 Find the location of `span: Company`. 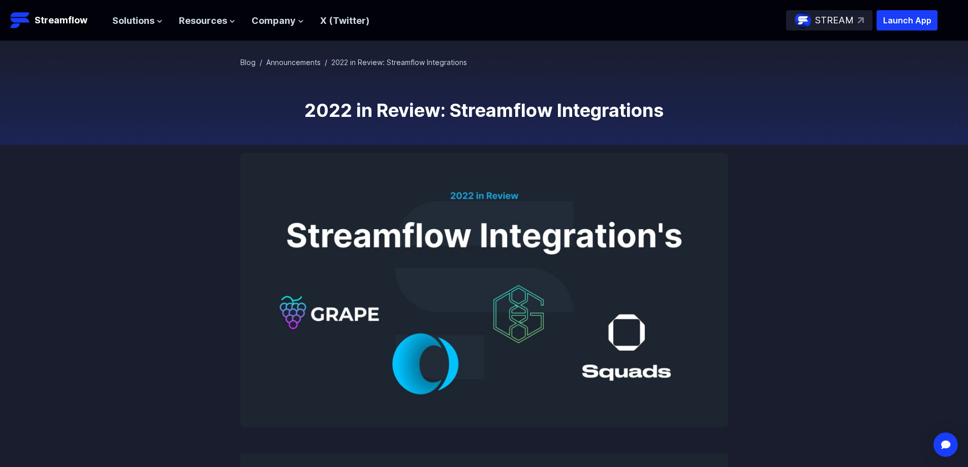

span: Company is located at coordinates (273, 21).